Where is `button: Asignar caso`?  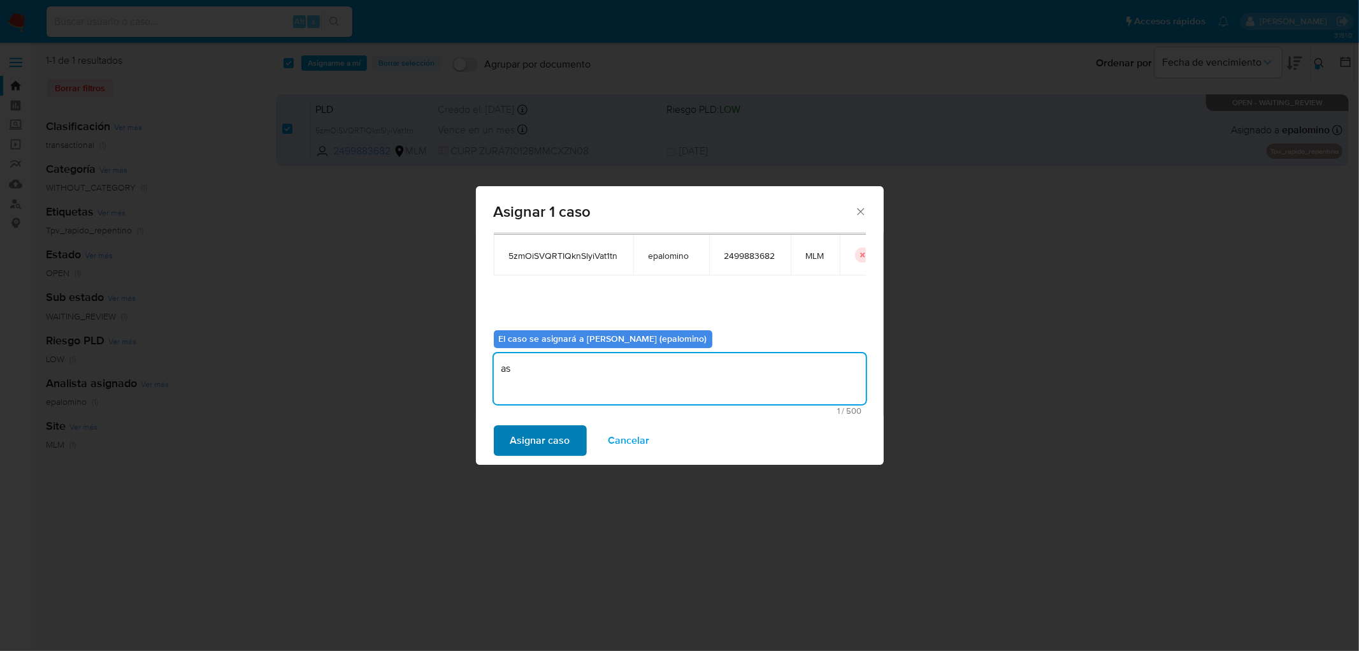
button: Asignar caso is located at coordinates (540, 440).